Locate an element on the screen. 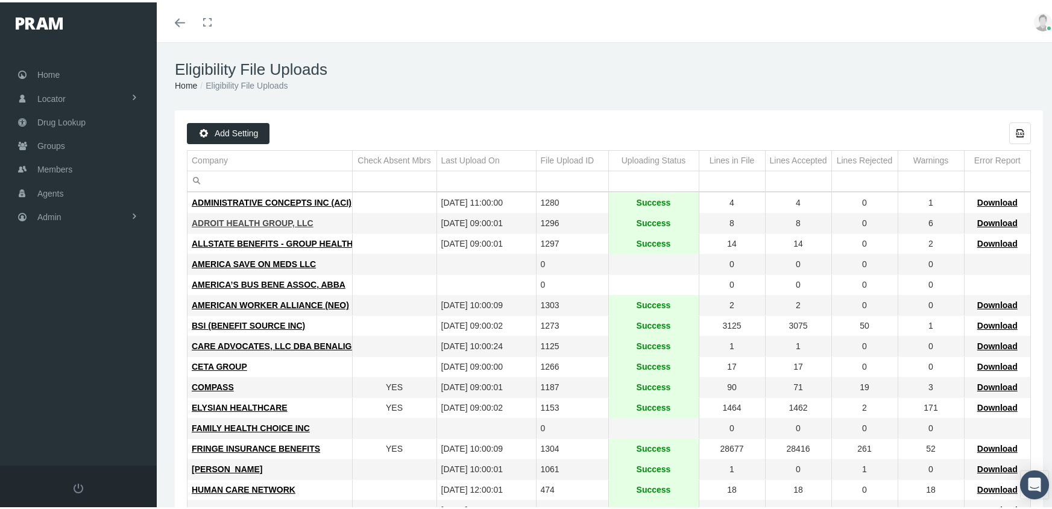 The image size is (1052, 509). span: BSI (BENEFIT SOURCE INC) is located at coordinates (248, 323).